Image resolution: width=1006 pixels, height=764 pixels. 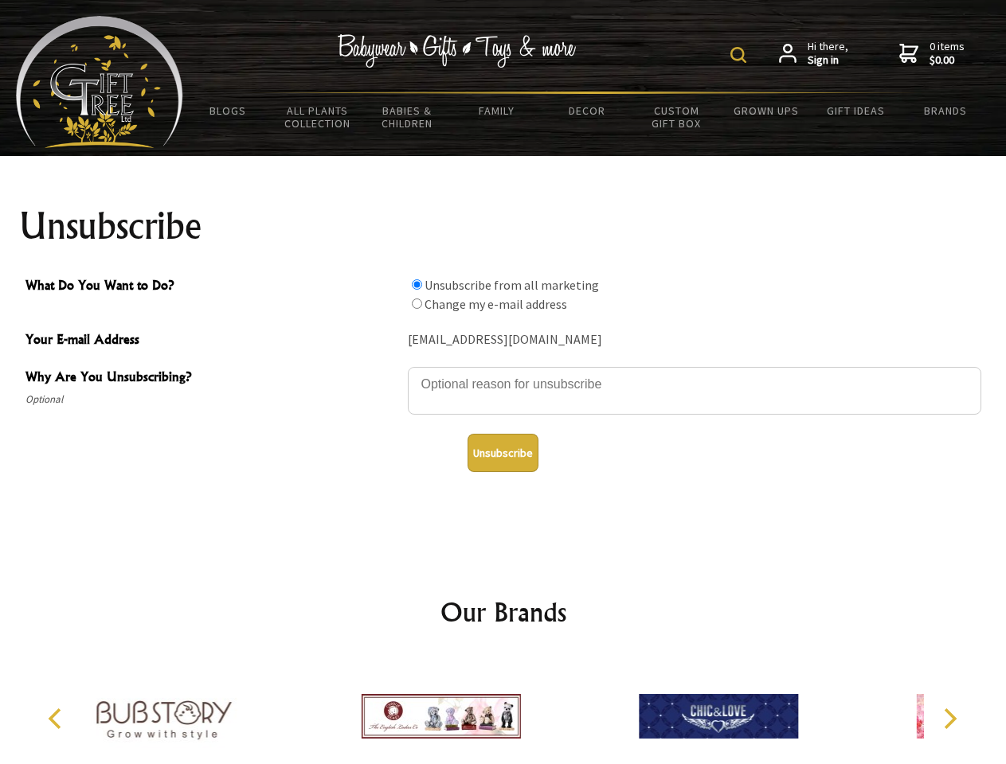 What do you see at coordinates (738, 55) in the screenshot?
I see `img: product search` at bounding box center [738, 55].